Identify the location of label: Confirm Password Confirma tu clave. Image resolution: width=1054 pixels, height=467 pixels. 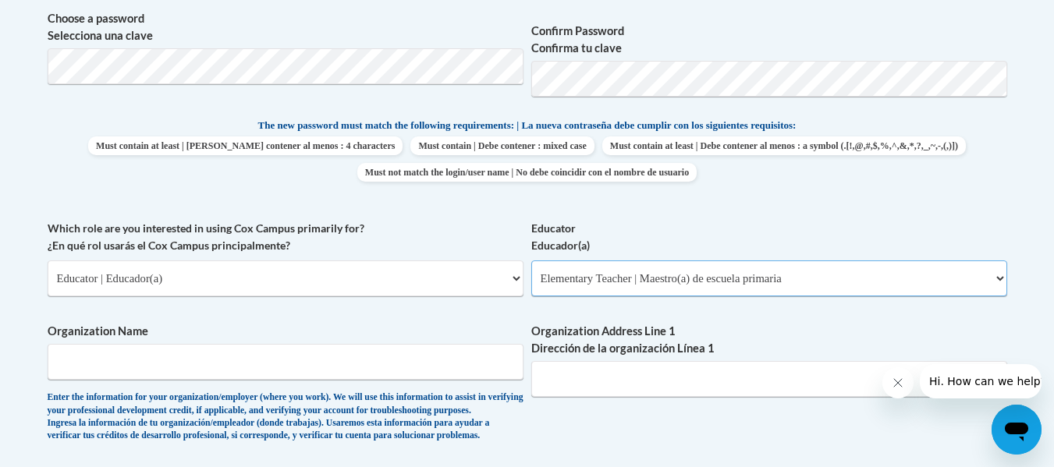
(769, 40).